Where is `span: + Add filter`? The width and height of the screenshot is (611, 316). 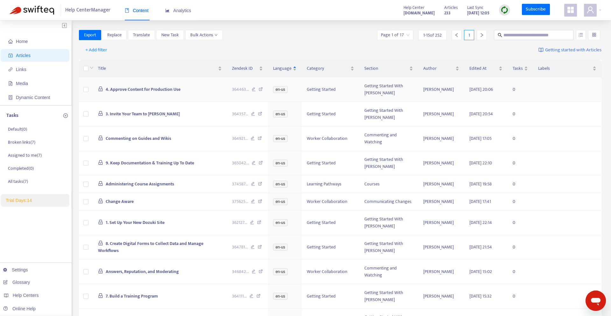
span: + Add filter is located at coordinates (96, 50).